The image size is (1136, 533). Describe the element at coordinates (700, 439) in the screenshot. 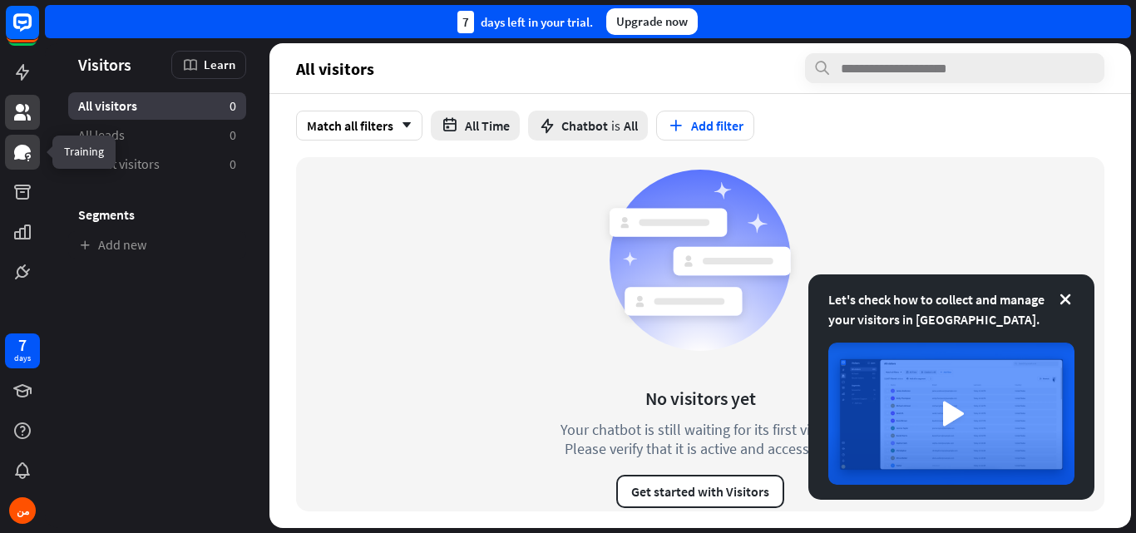

I see `div: Your chatbot is still waiting for its first visitor. Please verify that it is active and accessible.` at that location.